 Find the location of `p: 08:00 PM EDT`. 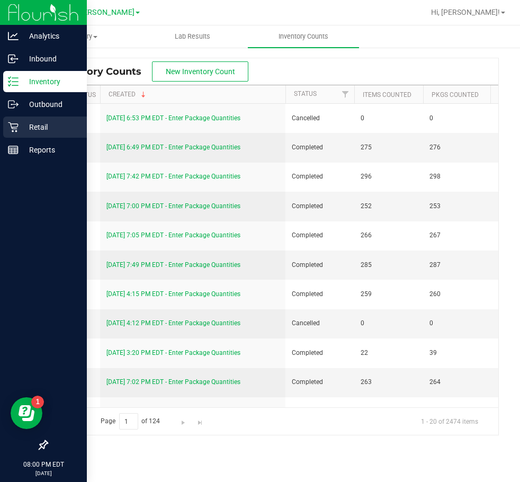

p: 08:00 PM EDT is located at coordinates (43, 464).